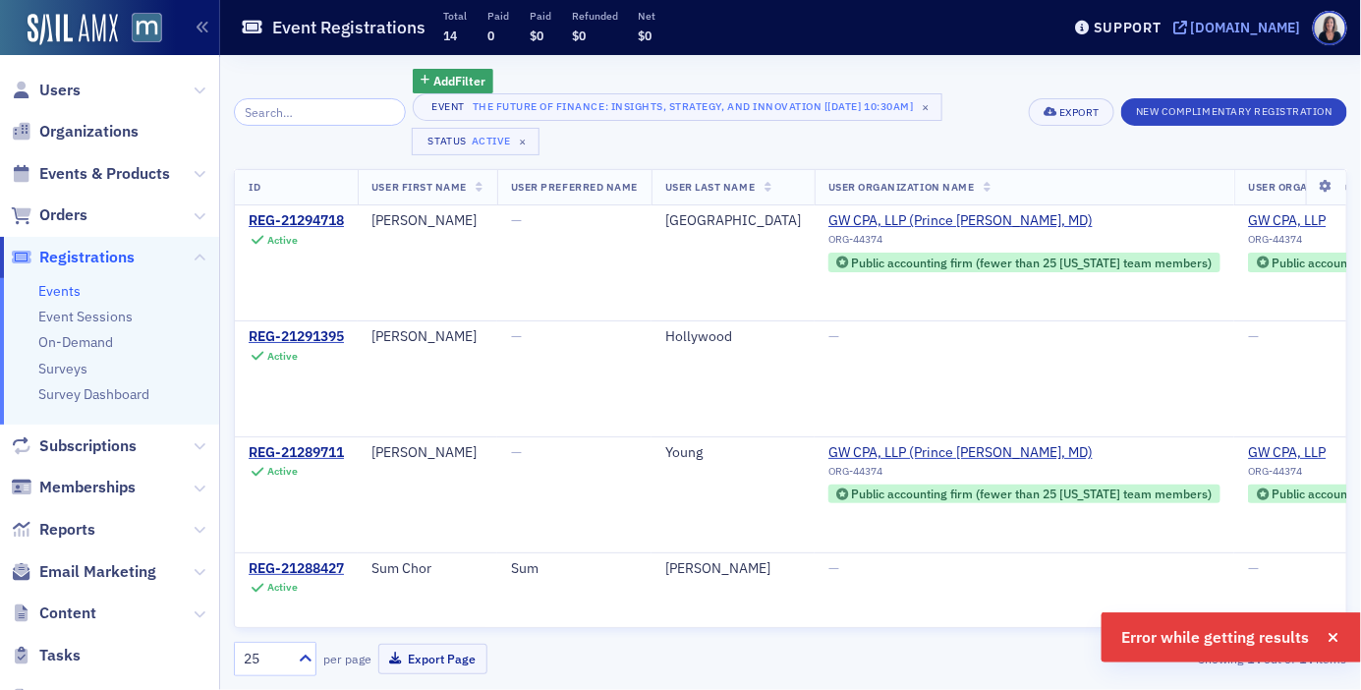 Image resolution: width=1361 pixels, height=690 pixels. I want to click on a: Subscriptions, so click(74, 446).